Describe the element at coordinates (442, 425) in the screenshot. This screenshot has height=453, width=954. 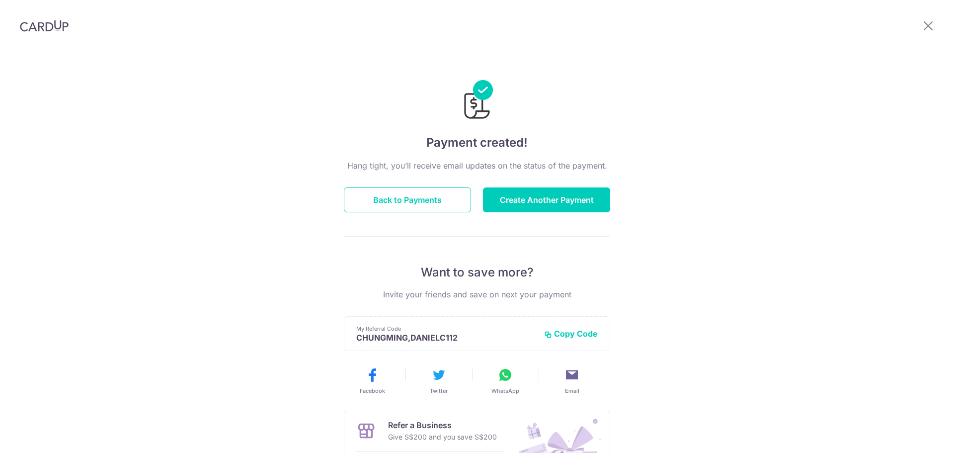
I see `p: Refer a Business` at that location.